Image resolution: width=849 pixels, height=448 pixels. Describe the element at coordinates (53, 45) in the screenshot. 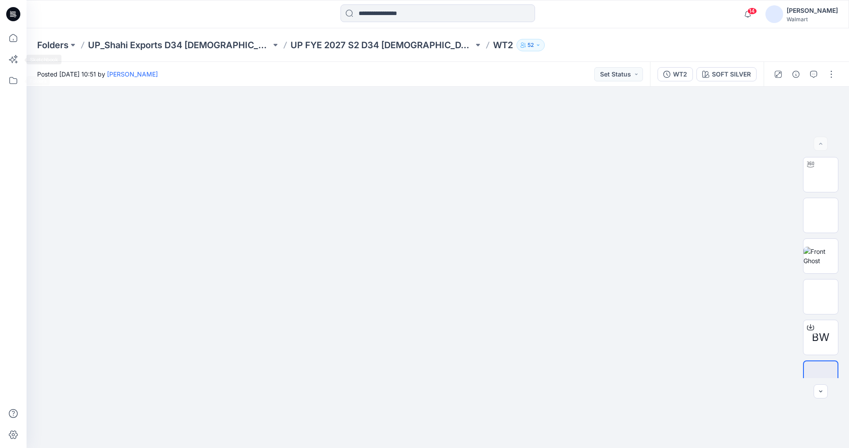

I see `p: Folders` at that location.